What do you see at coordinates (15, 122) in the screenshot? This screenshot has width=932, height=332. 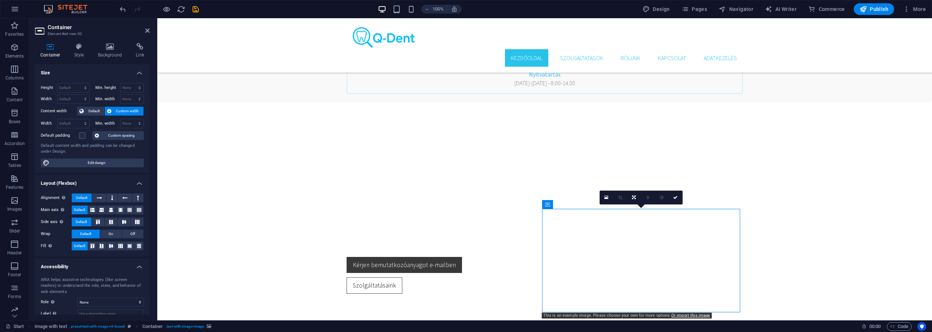 I see `p: Boxes` at bounding box center [15, 122].